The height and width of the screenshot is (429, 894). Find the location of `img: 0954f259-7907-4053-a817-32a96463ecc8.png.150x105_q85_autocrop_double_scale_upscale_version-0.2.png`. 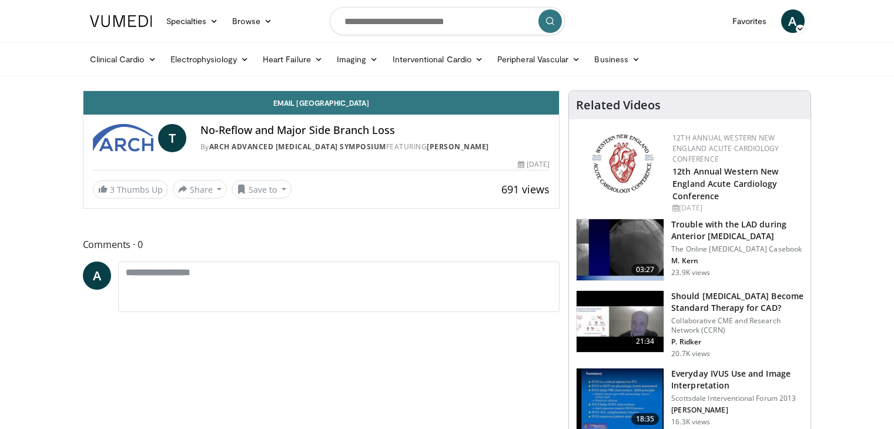

img: 0954f259-7907-4053-a817-32a96463ecc8.png.150x105_q85_autocrop_double_scale_upscale_version-0.2.png is located at coordinates (622, 163).